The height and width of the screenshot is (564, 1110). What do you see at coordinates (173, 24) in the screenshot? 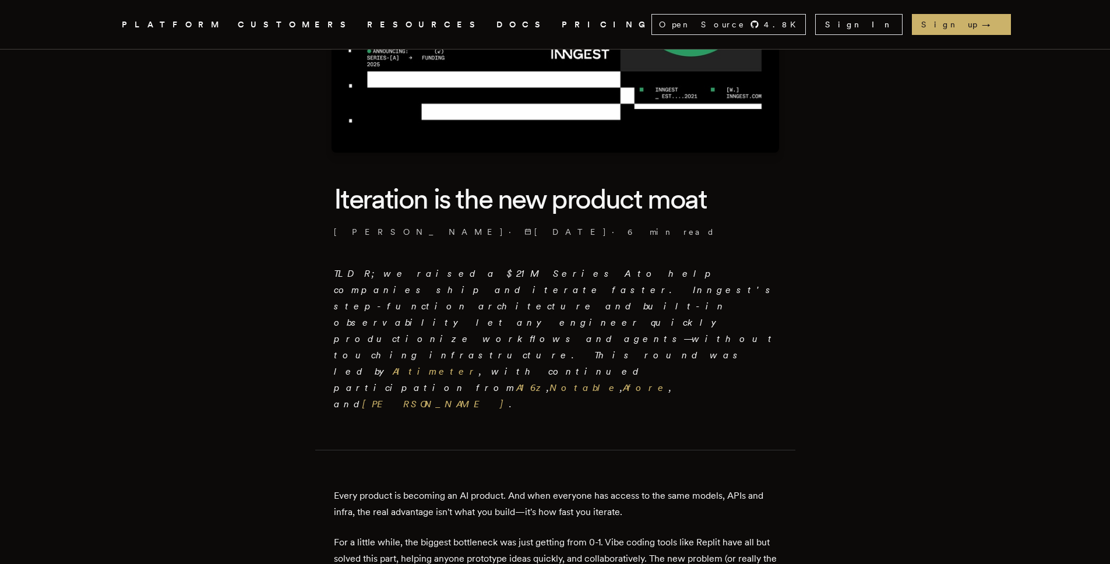
I see `button: PLATFORM` at bounding box center [173, 24].